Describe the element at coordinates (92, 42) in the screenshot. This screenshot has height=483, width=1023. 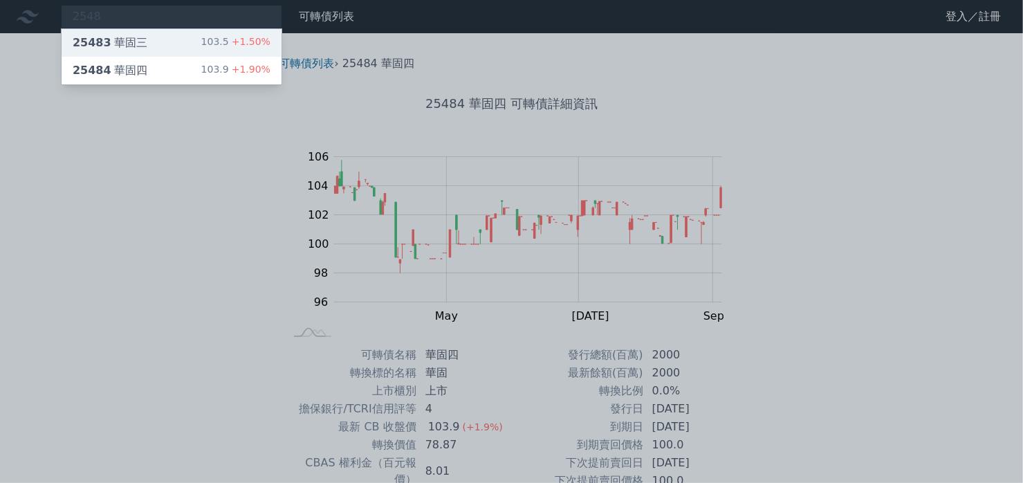
I see `span: 25483` at that location.